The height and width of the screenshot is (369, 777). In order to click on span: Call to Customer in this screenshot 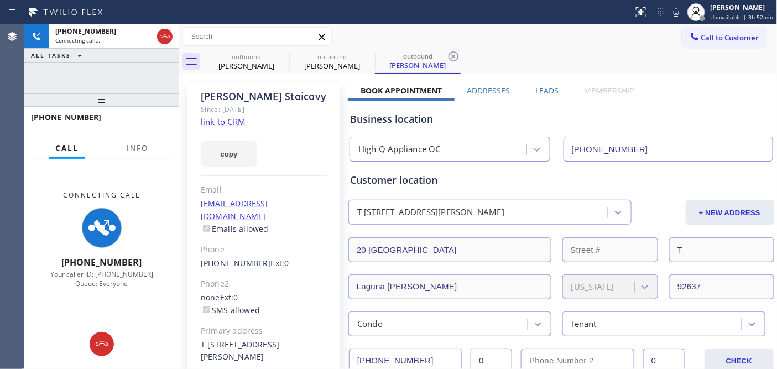, I will do `click(730, 38)`.